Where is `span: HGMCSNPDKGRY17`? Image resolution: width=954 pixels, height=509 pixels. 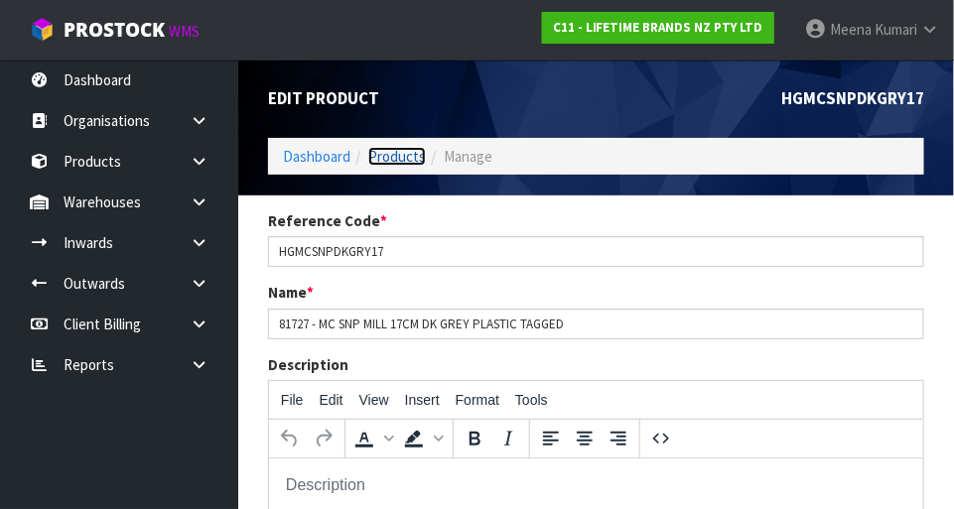 span: HGMCSNPDKGRY17 is located at coordinates (852, 98).